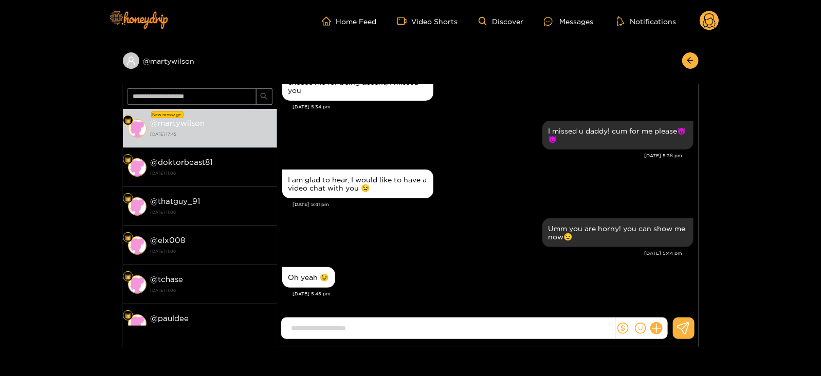  What do you see at coordinates (623, 329) in the screenshot?
I see `span: dollar` at bounding box center [623, 329].